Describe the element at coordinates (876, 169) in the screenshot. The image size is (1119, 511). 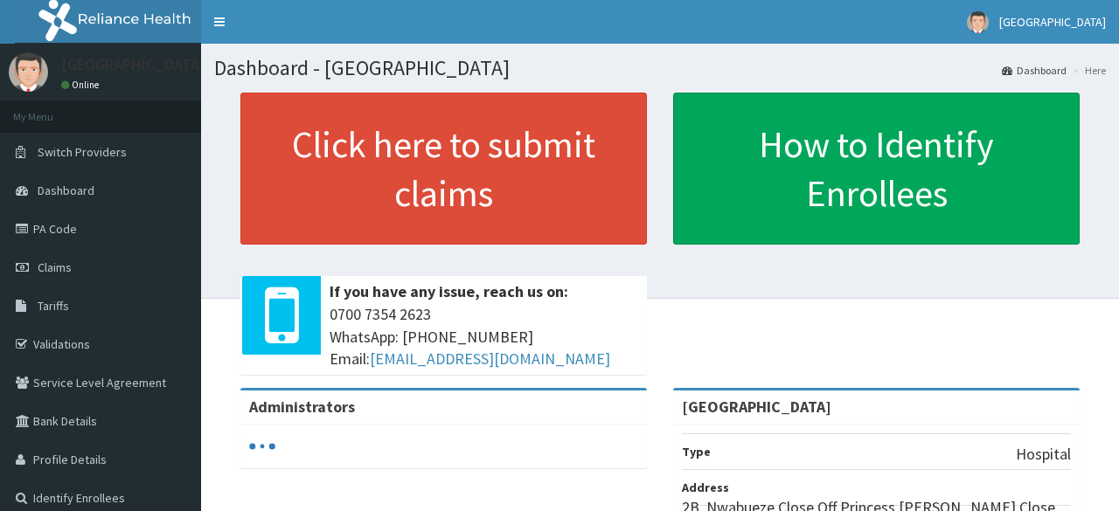
I see `a: How to Identify Enrollees` at that location.